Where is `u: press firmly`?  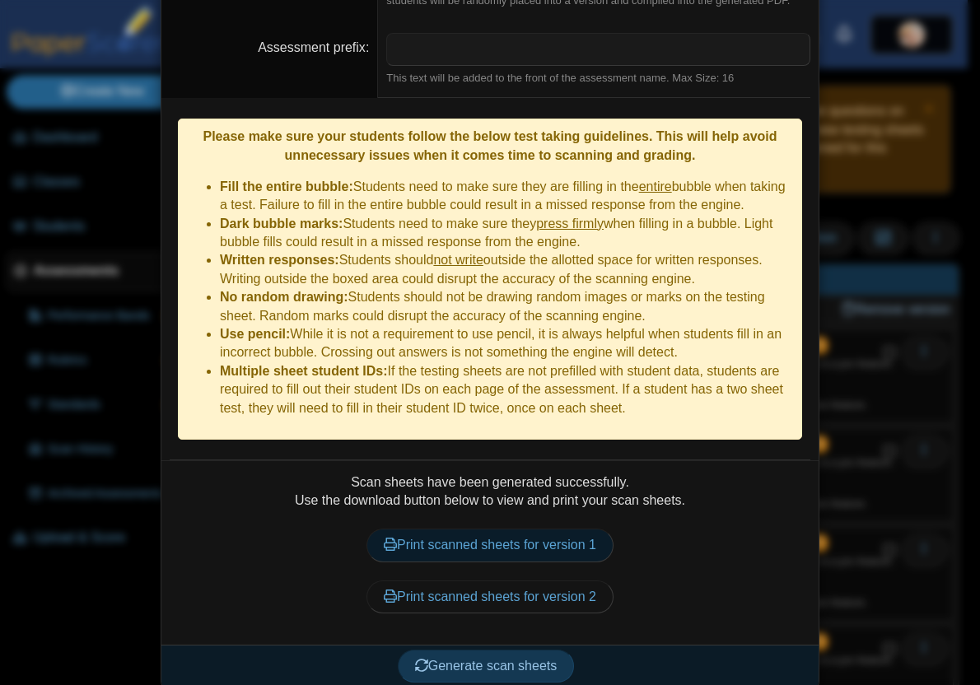
u: press firmly is located at coordinates (570, 223).